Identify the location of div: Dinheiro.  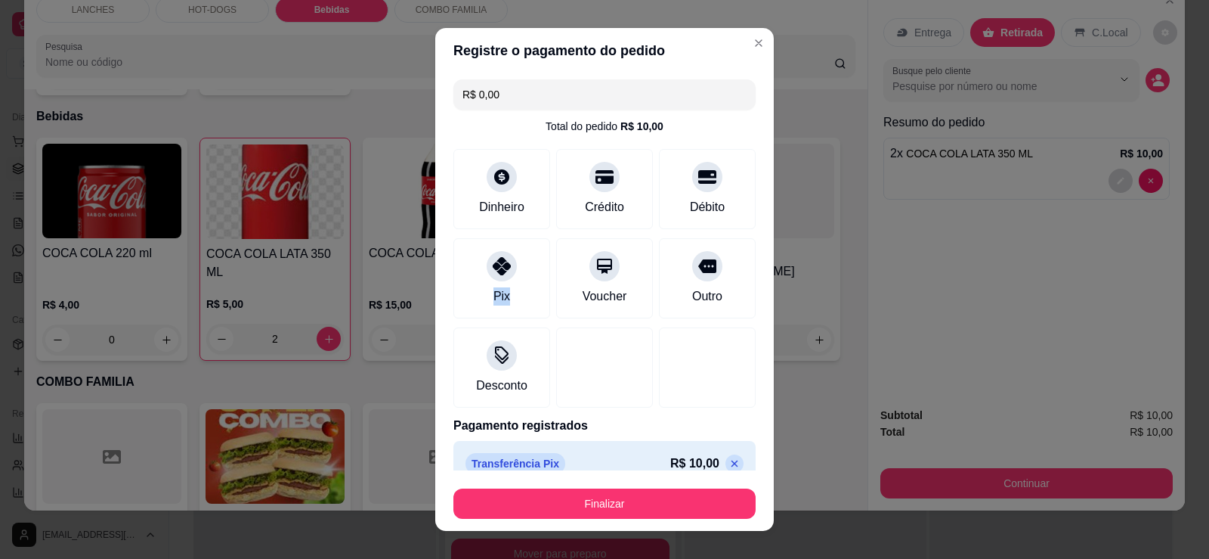
(502, 207).